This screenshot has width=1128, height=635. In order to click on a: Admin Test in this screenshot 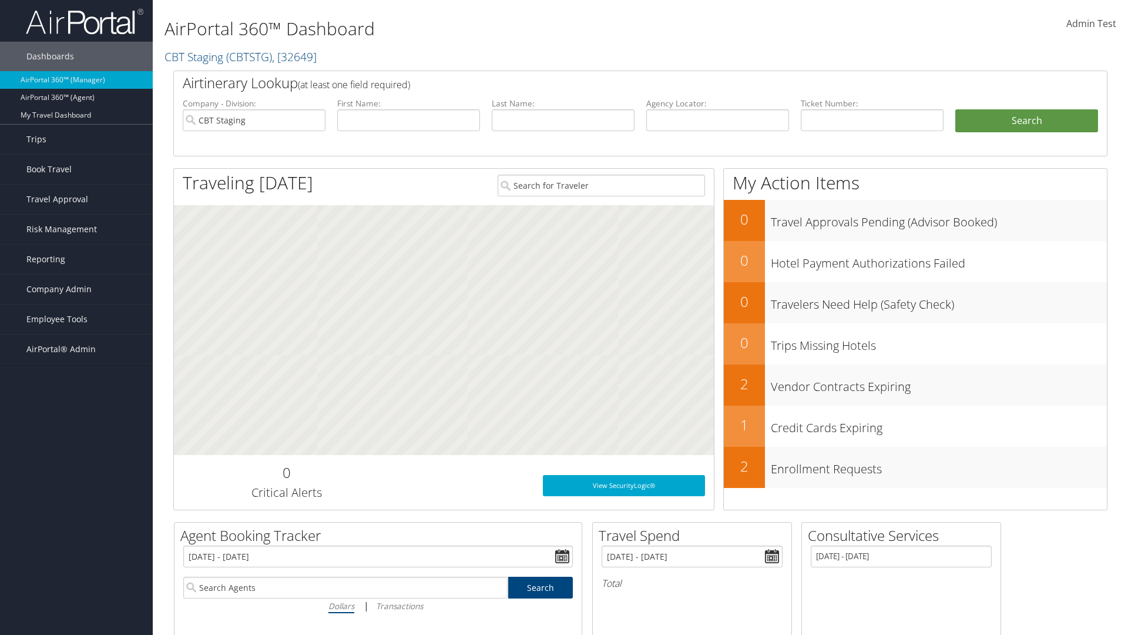, I will do `click(1091, 24)`.